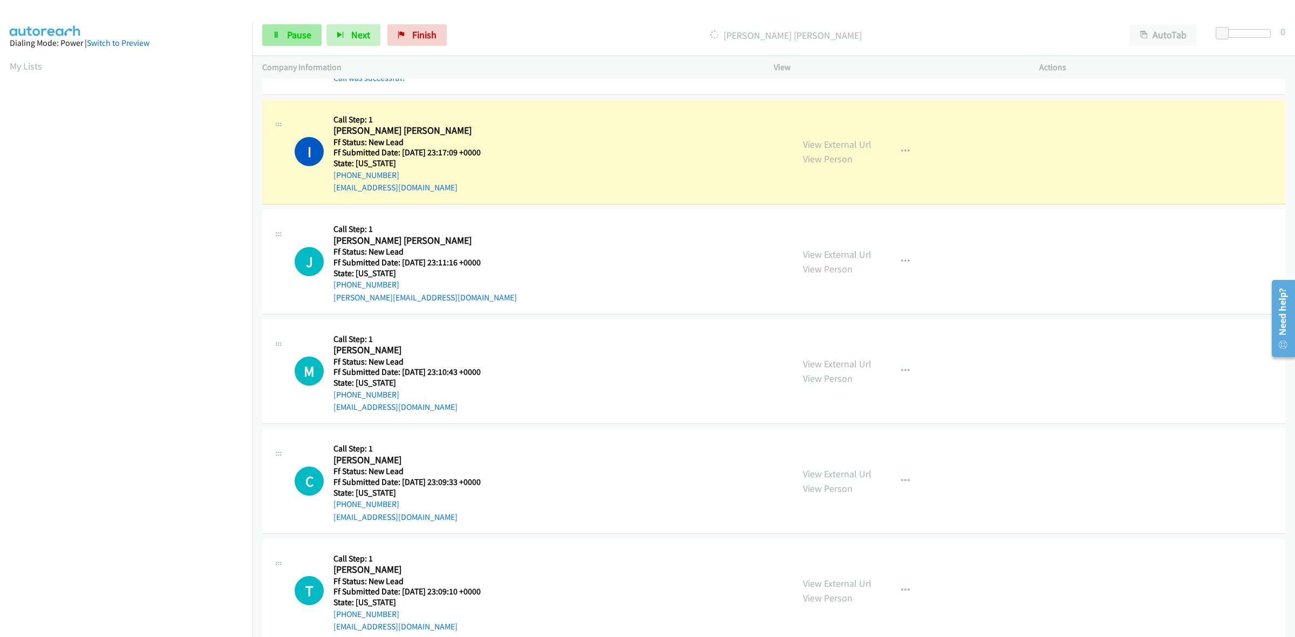 This screenshot has width=1295, height=637. I want to click on h1: M, so click(309, 371).